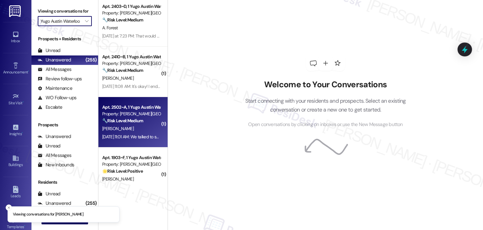  I want to click on a: Leads, so click(16, 192).